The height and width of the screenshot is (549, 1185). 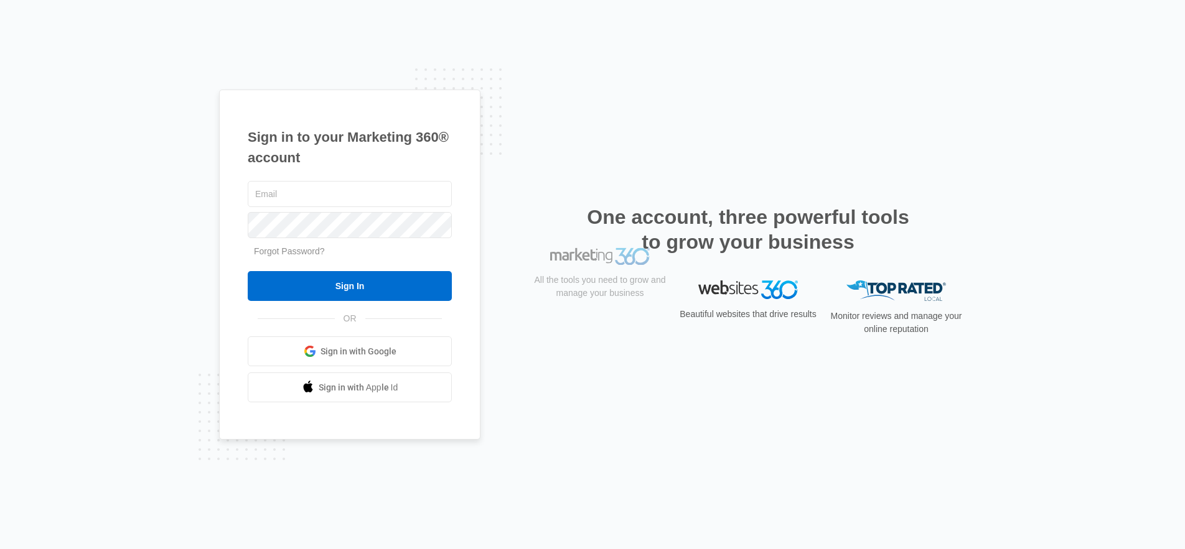 What do you see at coordinates (350, 194) in the screenshot?
I see `input: Email` at bounding box center [350, 194].